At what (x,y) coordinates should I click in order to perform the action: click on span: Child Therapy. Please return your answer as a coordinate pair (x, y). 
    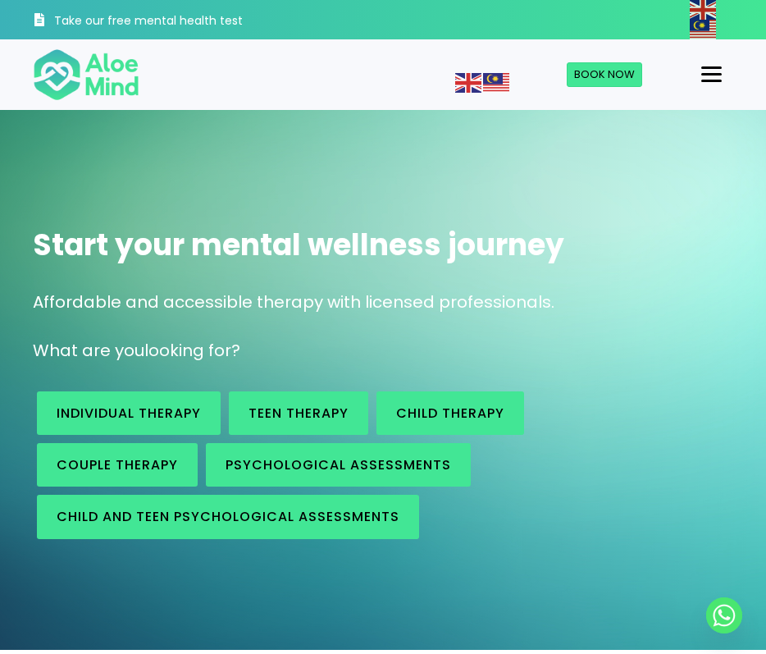
    Looking at the image, I should click on (451, 413).